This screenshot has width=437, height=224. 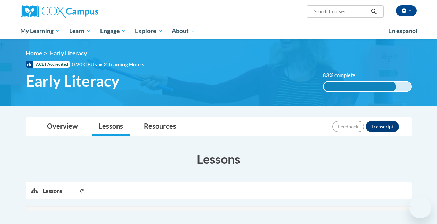 I want to click on input: Search Courses, so click(x=341, y=11).